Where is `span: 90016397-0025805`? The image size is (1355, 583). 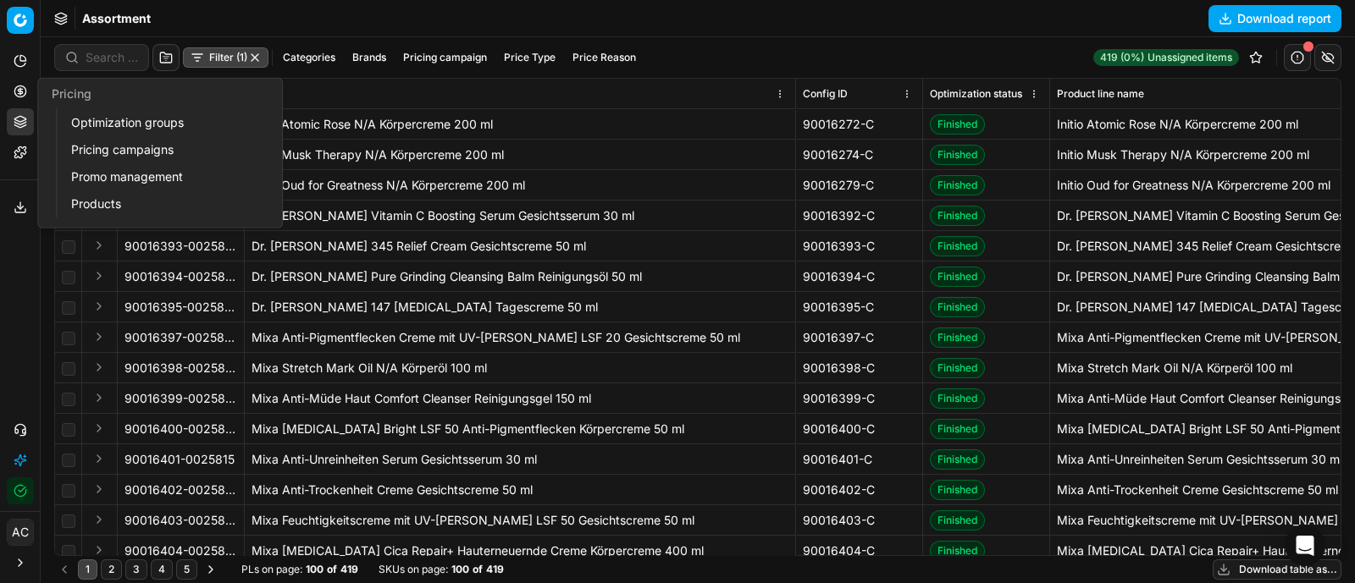
span: 90016397-0025805 is located at coordinates (180, 338).